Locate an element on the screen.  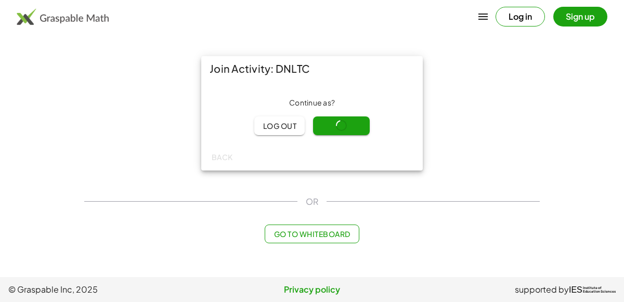
span: © Graspable Inc, 2025 is located at coordinates (109, 290).